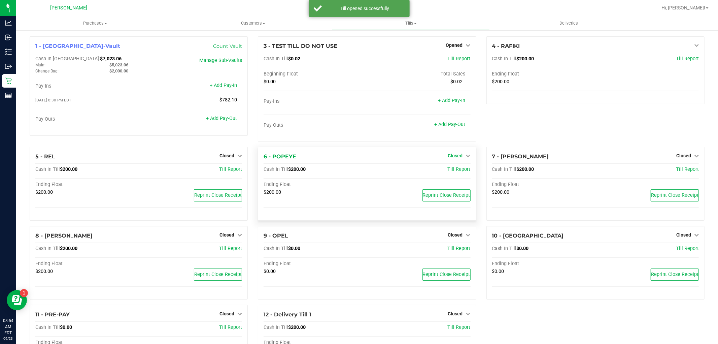  Describe the element at coordinates (253, 23) in the screenshot. I see `a: Customers` at that location.